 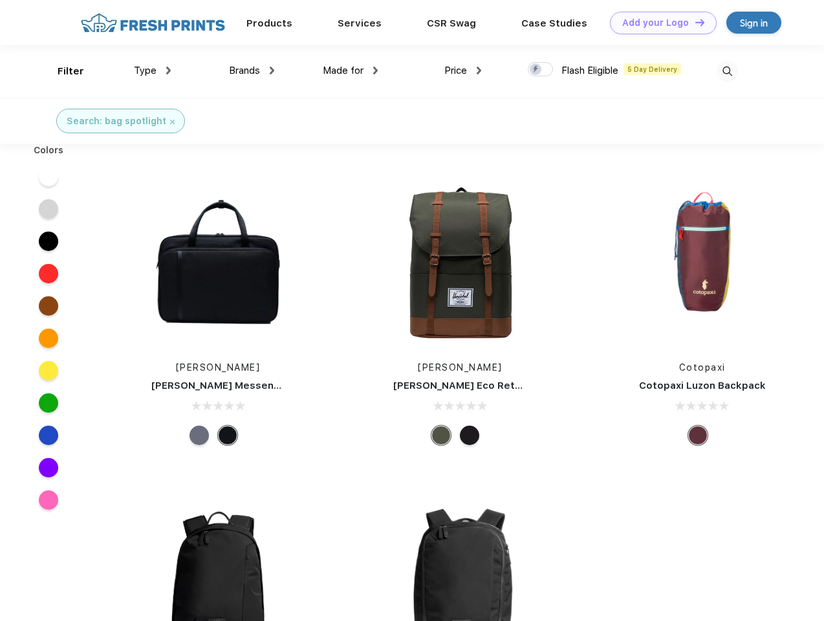 I want to click on a: Products, so click(x=269, y=23).